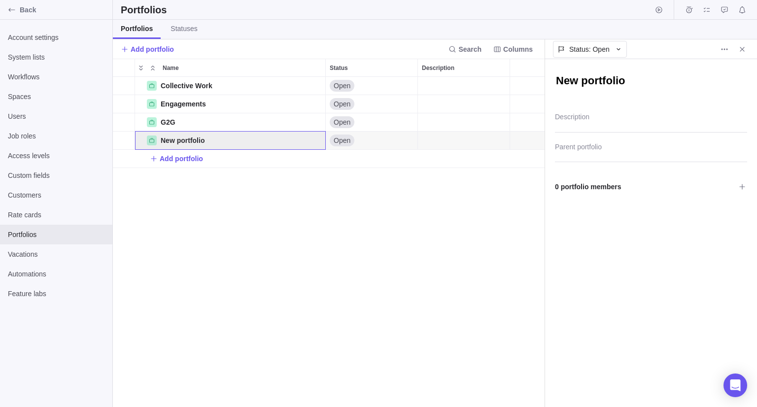  What do you see at coordinates (184, 29) in the screenshot?
I see `span: Statuses` at bounding box center [184, 29].